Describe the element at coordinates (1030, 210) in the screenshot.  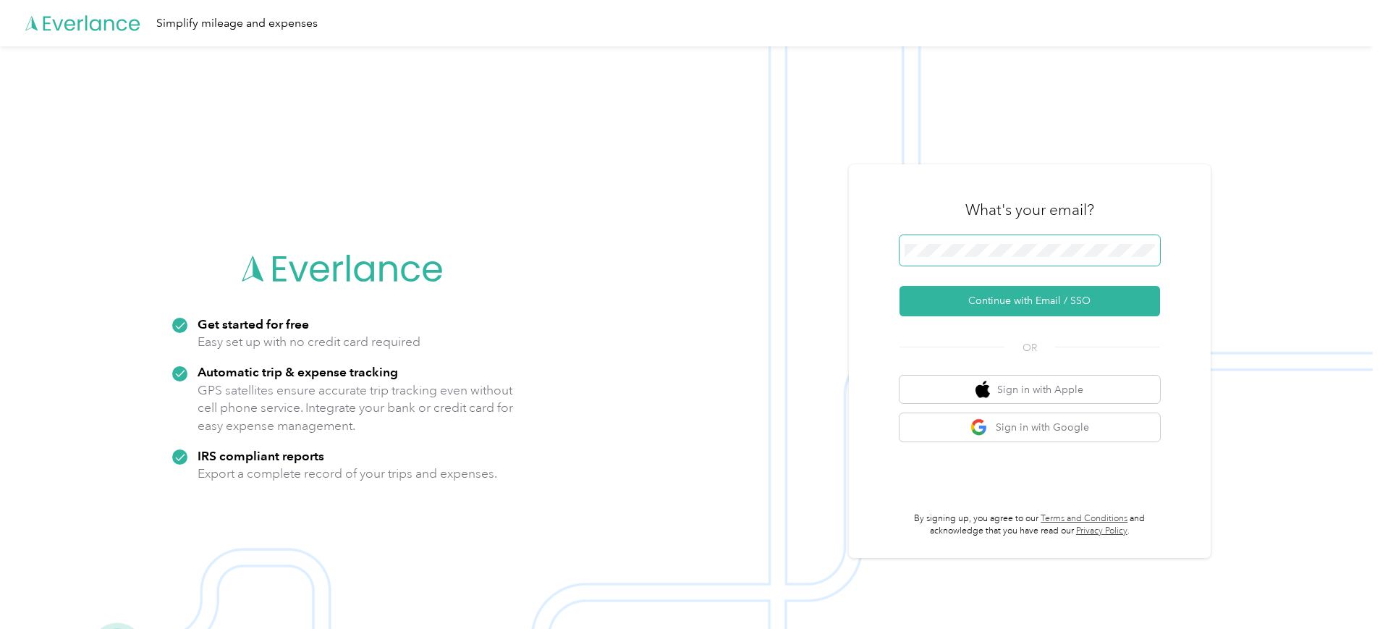
I see `h3: What's your email?` at that location.